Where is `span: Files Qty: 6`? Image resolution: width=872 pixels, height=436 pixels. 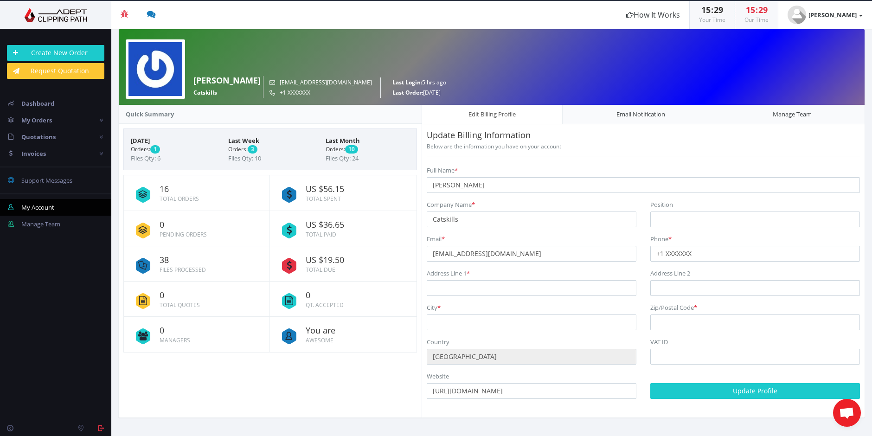 span: Files Qty: 6 is located at coordinates (146, 158).